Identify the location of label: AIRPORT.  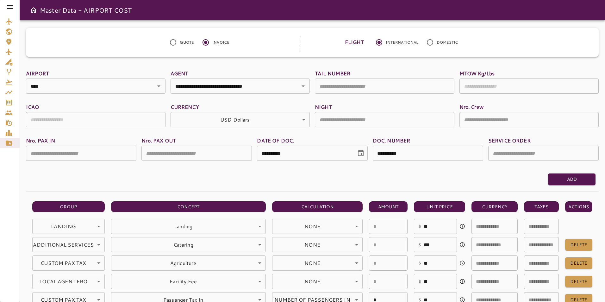
(96, 73).